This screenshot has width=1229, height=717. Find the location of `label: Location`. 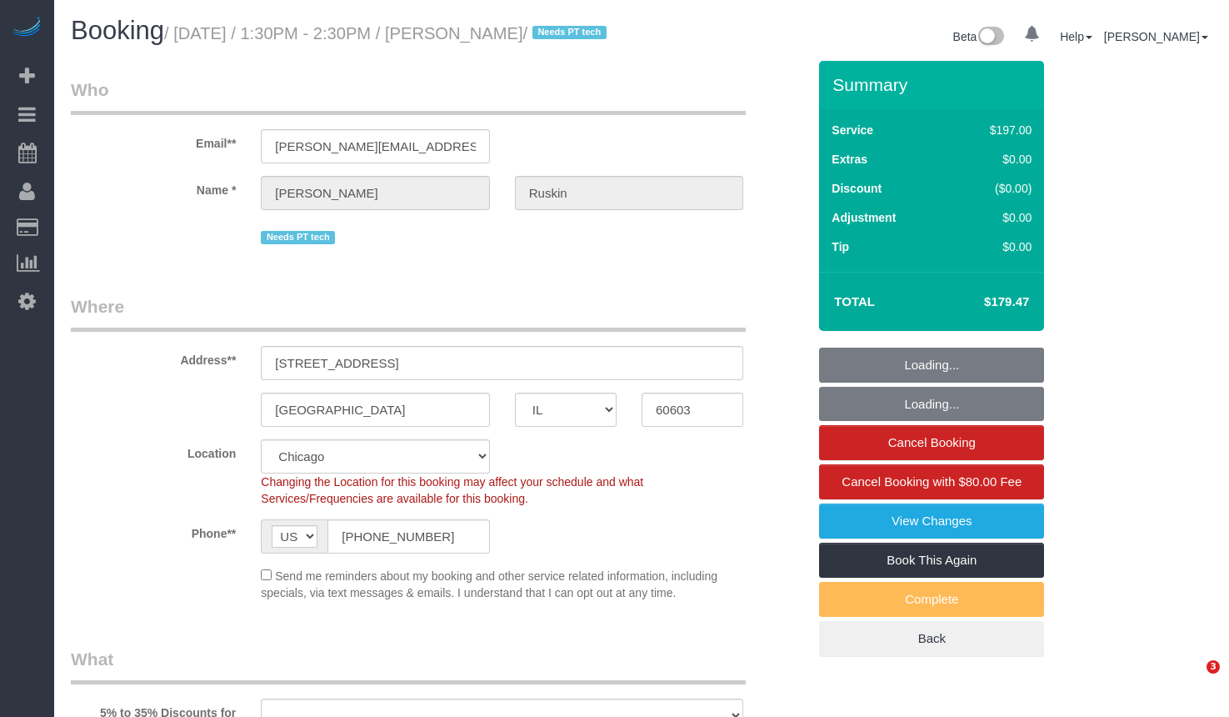

label: Location is located at coordinates (153, 450).